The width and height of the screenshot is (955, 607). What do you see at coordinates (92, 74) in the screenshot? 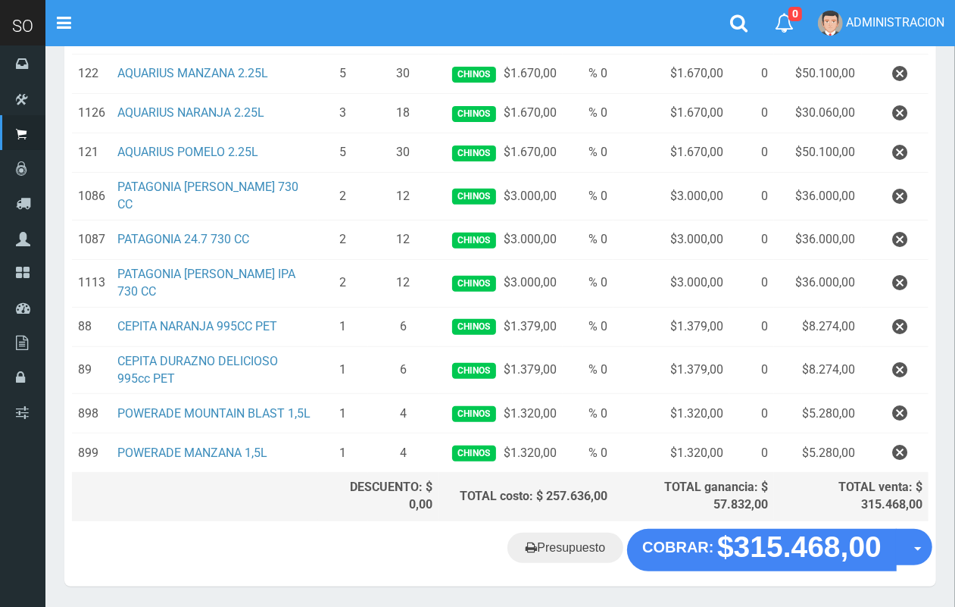
I see `td: 122` at bounding box center [92, 74].